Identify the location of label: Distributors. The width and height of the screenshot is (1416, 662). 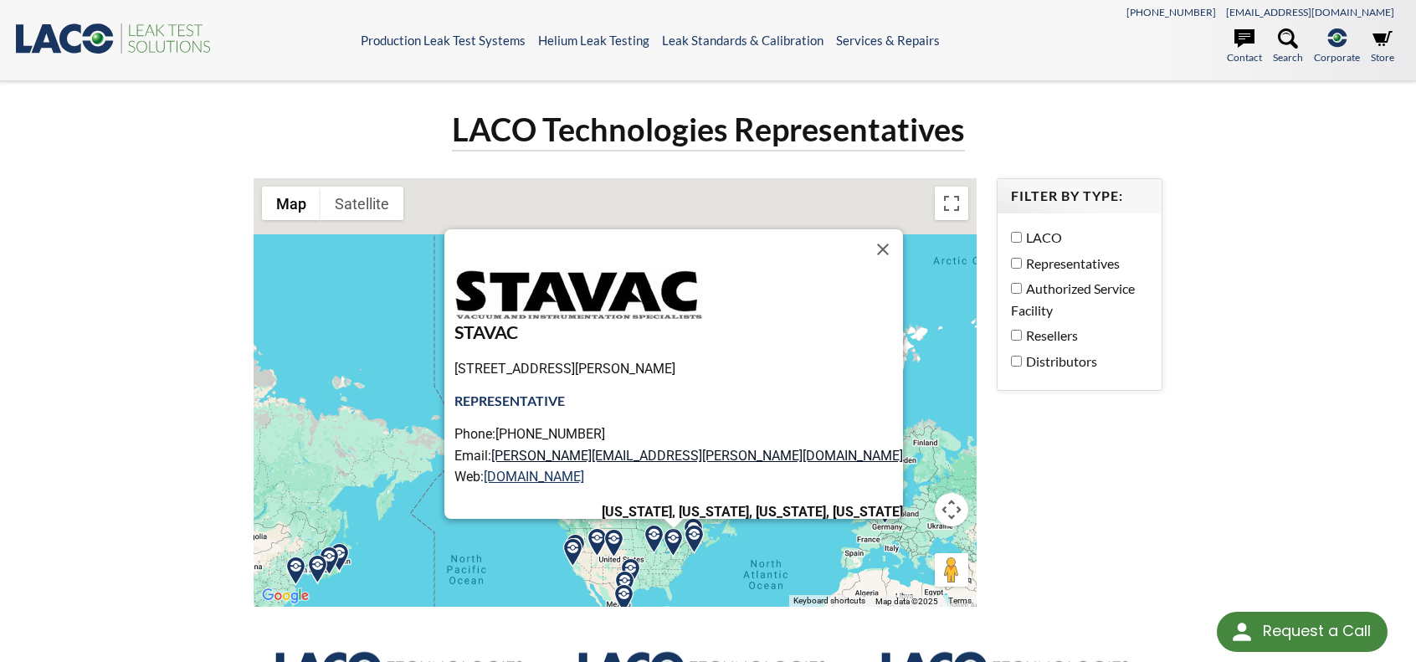
(1076, 362).